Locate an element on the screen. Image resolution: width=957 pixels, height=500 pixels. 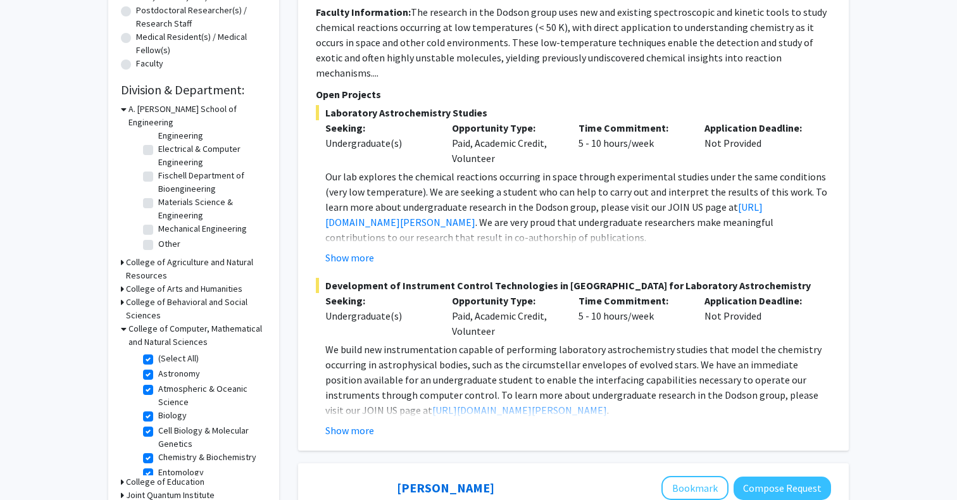
label: Entomology is located at coordinates (181, 472).